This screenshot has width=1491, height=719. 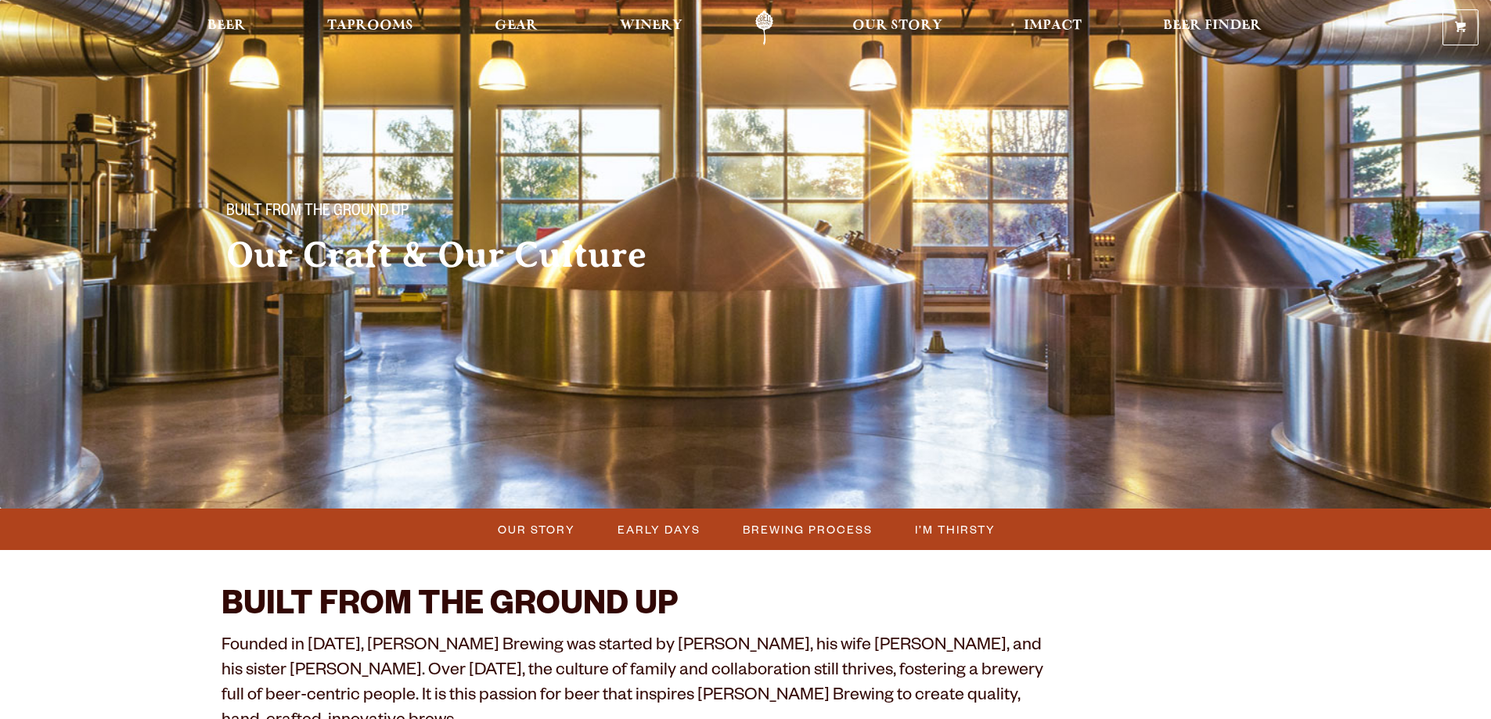 I want to click on span: I’m Thirsty, so click(x=955, y=529).